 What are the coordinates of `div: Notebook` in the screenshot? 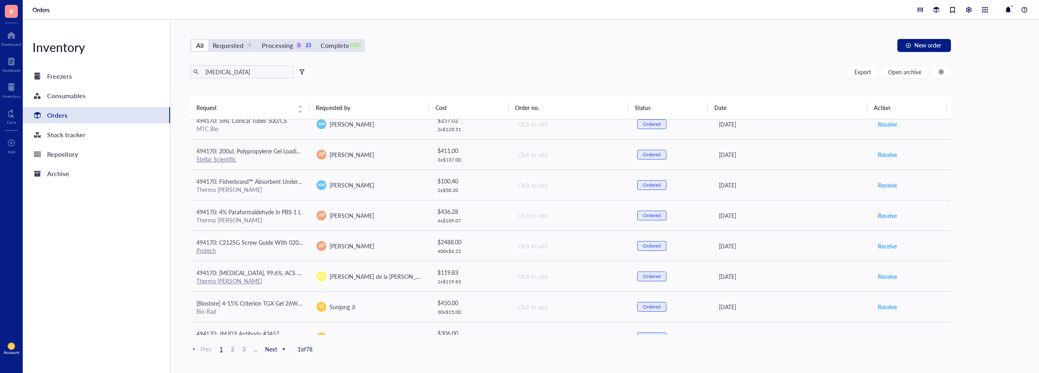 It's located at (11, 70).